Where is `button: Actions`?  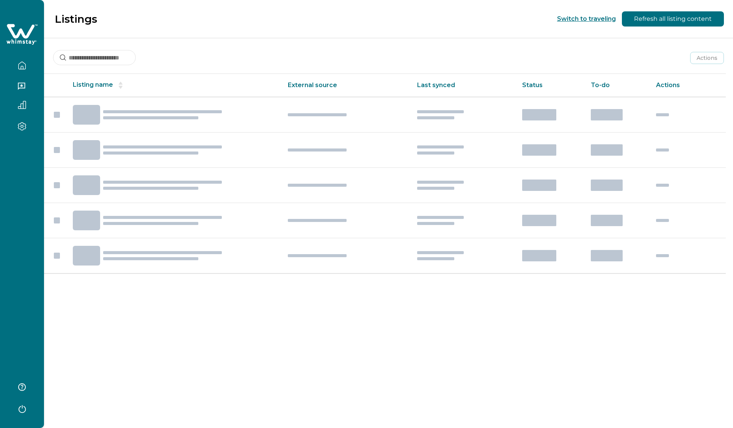
button: Actions is located at coordinates (706, 58).